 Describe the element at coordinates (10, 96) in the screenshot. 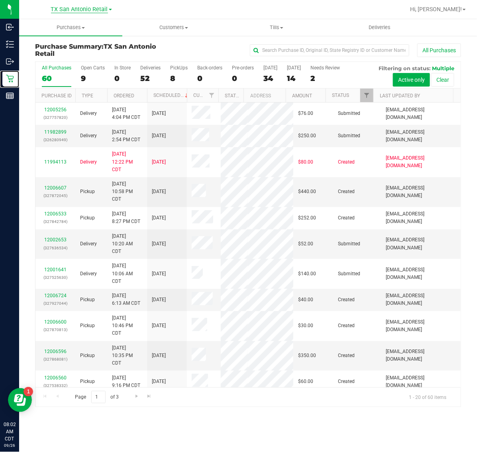

I see `inline-svg: Reports` at that location.